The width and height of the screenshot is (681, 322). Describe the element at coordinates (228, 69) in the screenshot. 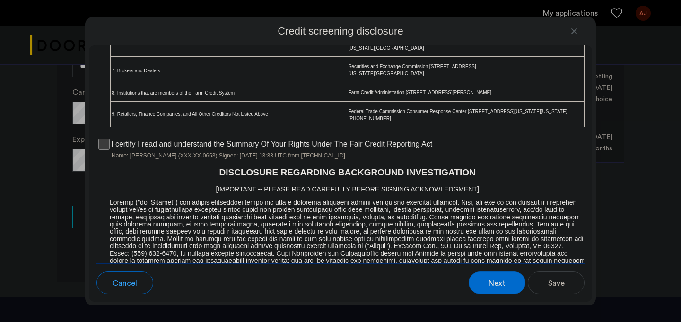

I see `p: 7. Brokers and Dealers` at that location.